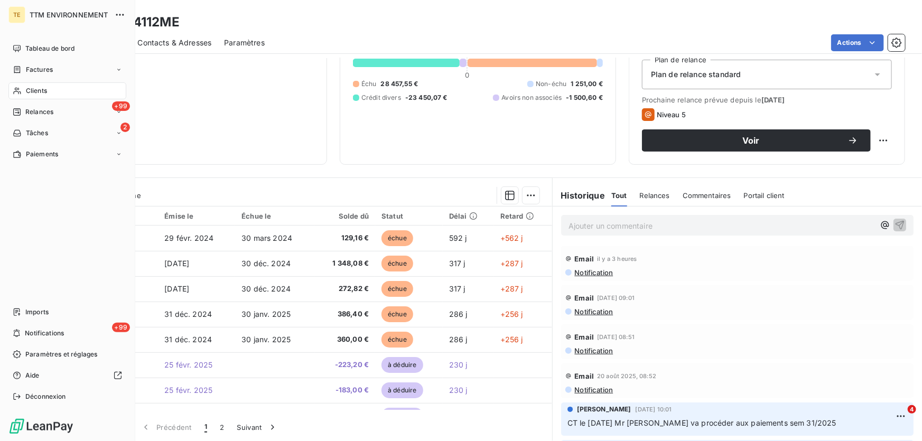  I want to click on span: TTM ENVIRONNEMENT, so click(69, 15).